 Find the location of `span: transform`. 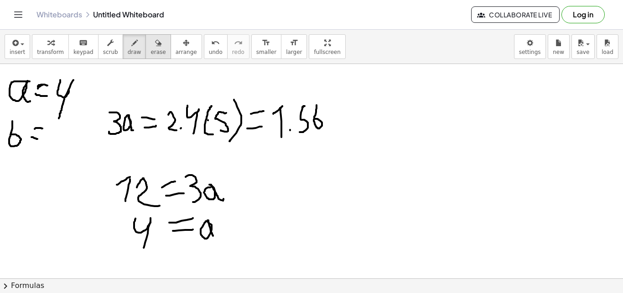

span: transform is located at coordinates (50, 52).